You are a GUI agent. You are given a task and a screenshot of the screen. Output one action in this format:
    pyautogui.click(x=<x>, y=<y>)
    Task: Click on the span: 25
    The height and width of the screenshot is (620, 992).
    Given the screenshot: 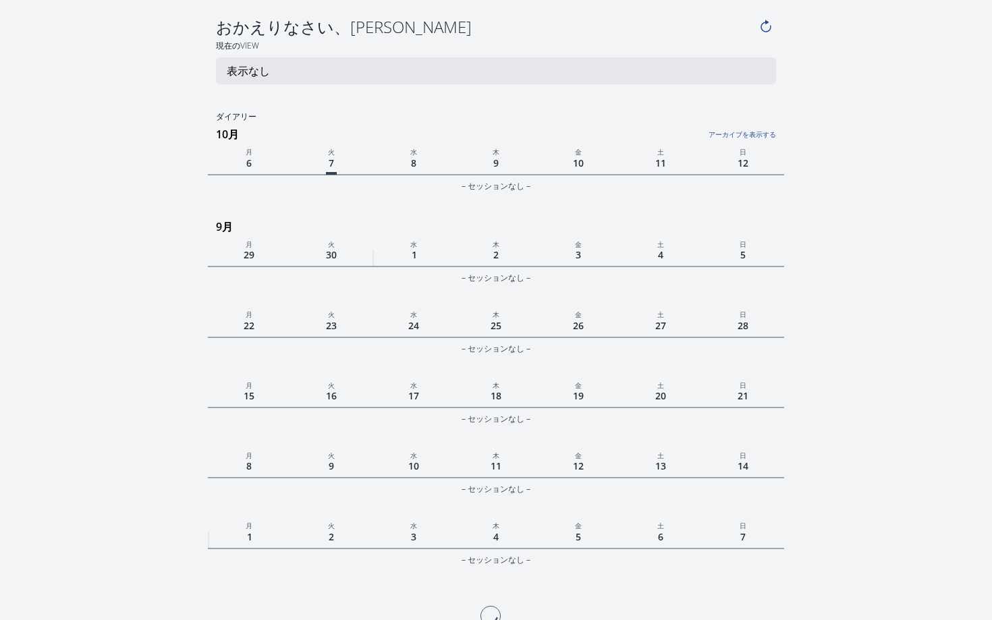 What is the action you would take?
    pyautogui.click(x=496, y=325)
    